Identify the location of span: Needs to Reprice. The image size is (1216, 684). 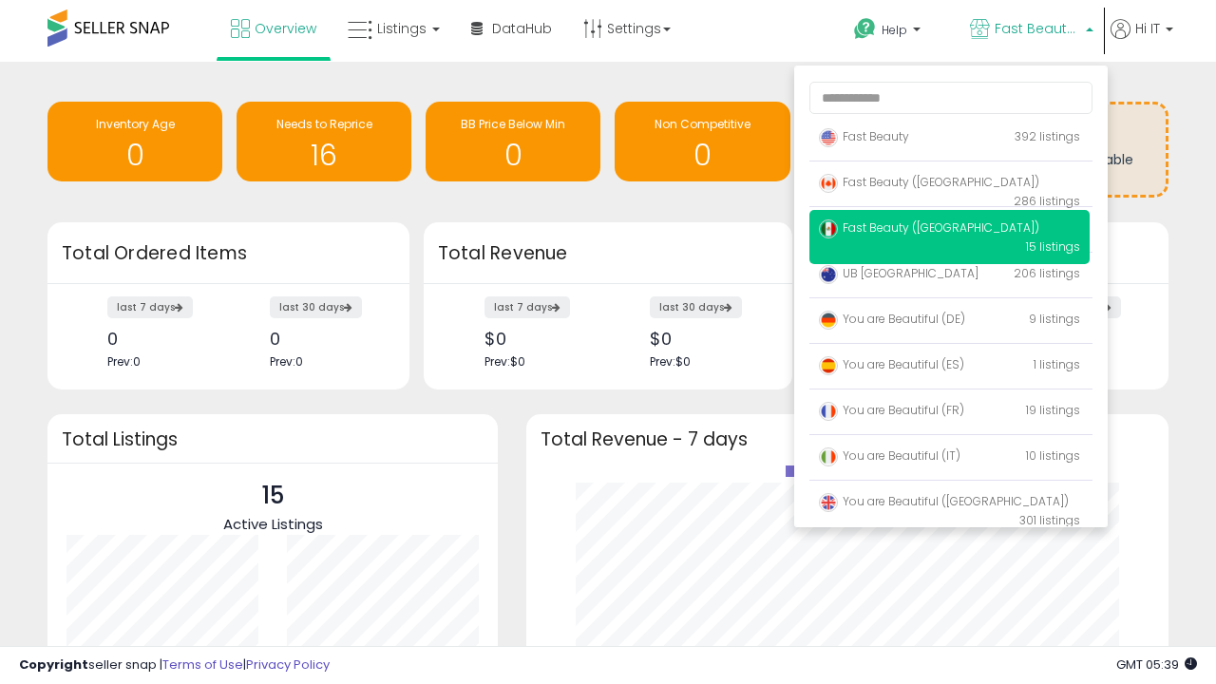
(324, 124).